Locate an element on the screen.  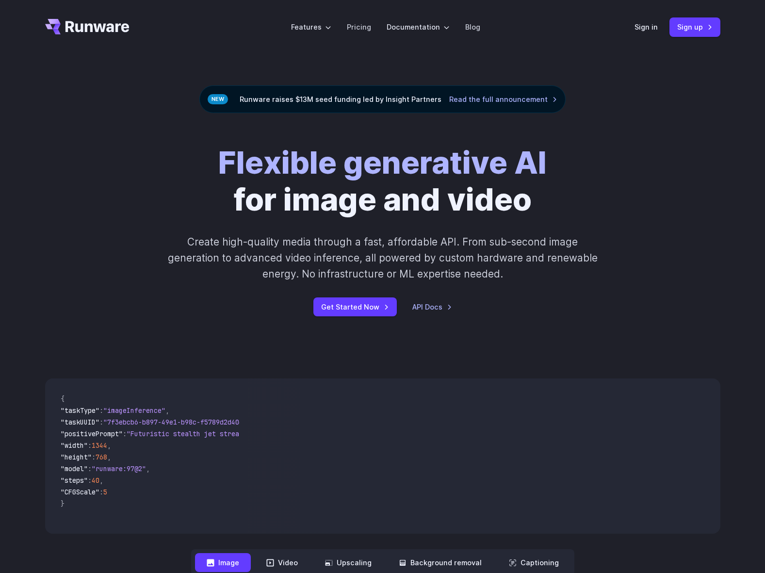
span: 40 is located at coordinates (96, 480).